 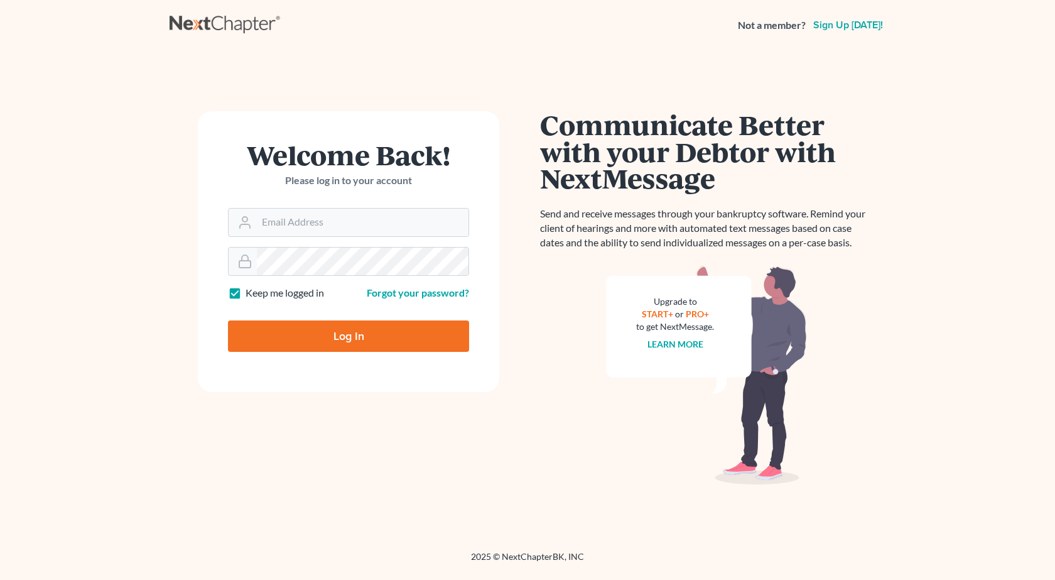 What do you see at coordinates (349, 155) in the screenshot?
I see `h1: Welcome Back!` at bounding box center [349, 155].